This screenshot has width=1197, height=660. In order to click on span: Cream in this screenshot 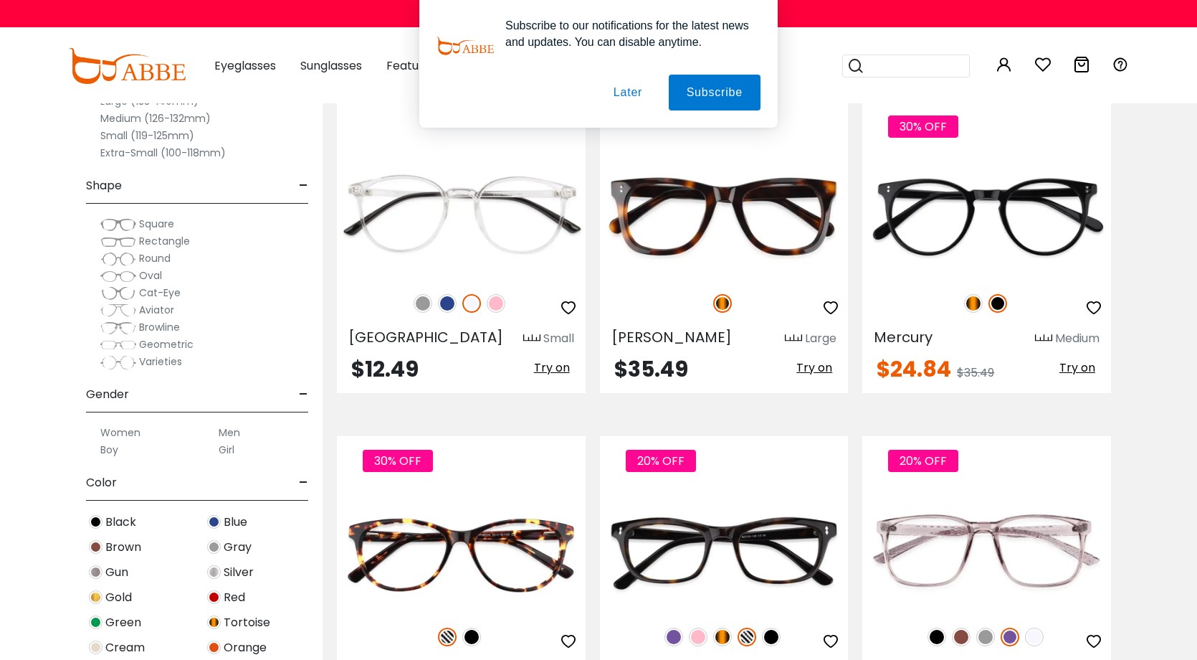, I will do `click(125, 647)`.